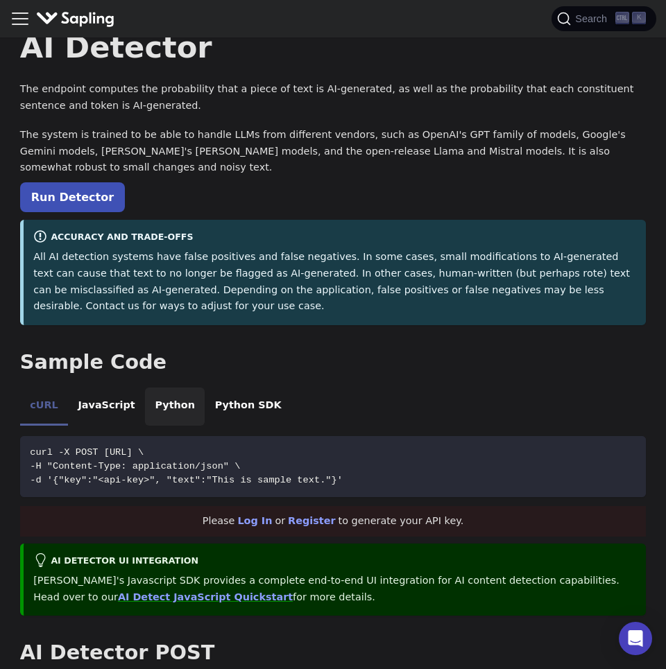 The width and height of the screenshot is (666, 669). Describe the element at coordinates (44, 407) in the screenshot. I see `li: cURL` at that location.